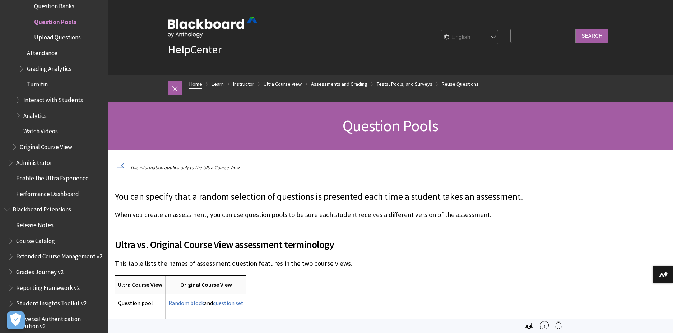 The image size is (673, 333). Describe the element at coordinates (140, 303) in the screenshot. I see `td: Question pool` at that location.